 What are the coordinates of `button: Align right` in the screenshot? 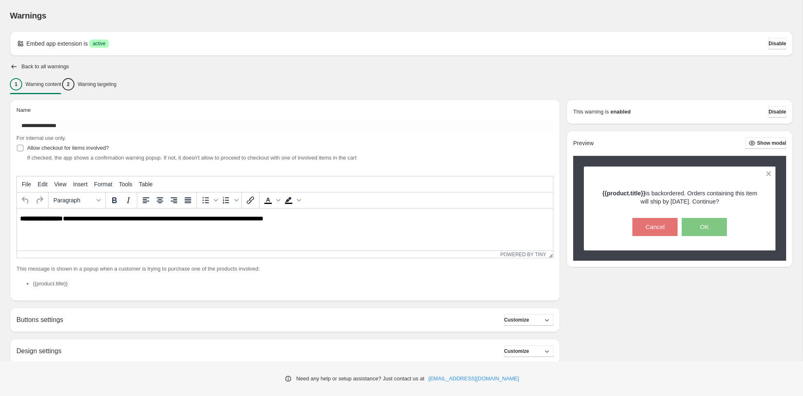 It's located at (174, 200).